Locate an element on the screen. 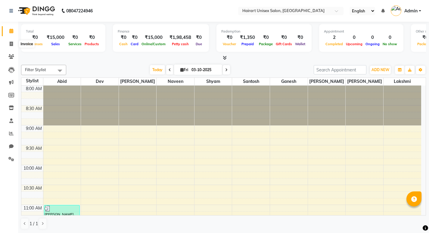  span: Package is located at coordinates (266, 44).